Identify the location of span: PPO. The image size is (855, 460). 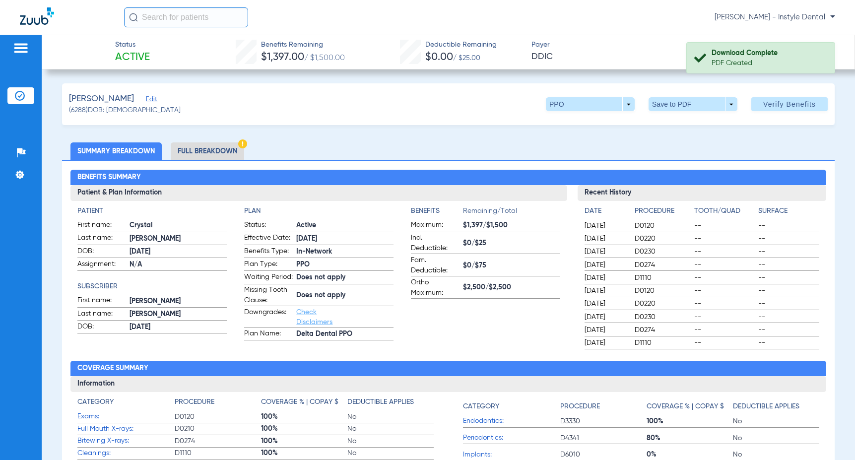
(345, 264).